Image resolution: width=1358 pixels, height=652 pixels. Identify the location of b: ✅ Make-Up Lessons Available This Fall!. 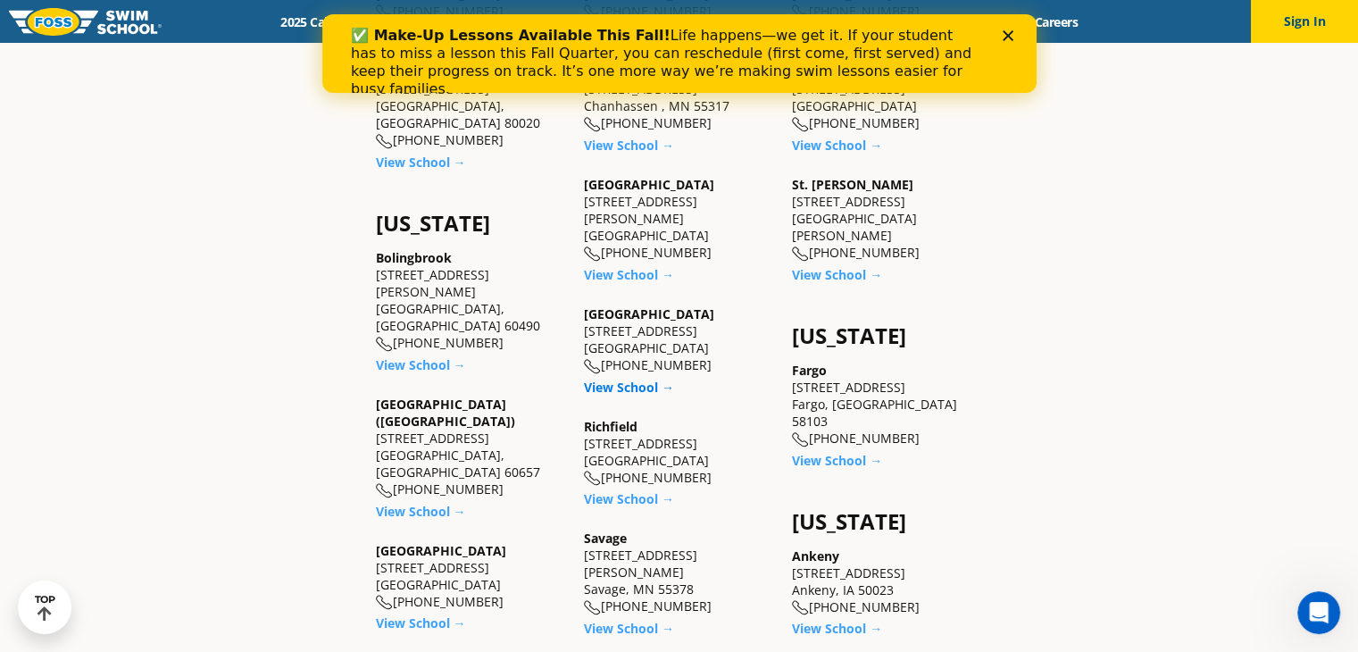
(188, 21).